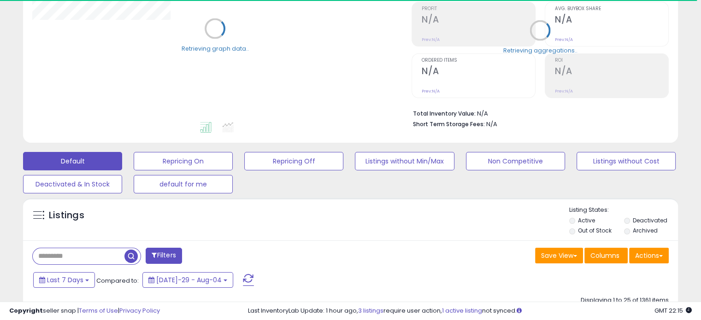  What do you see at coordinates (515, 161) in the screenshot?
I see `button: Non Competitive` at bounding box center [515, 161].